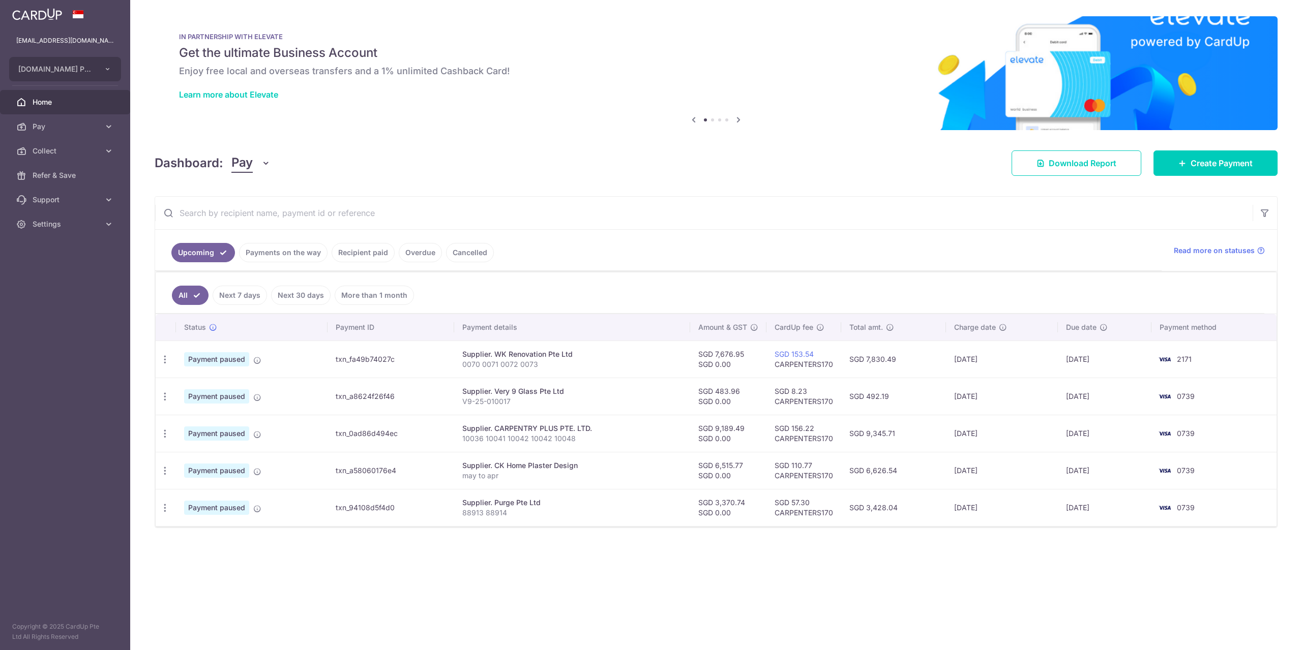 This screenshot has height=650, width=1302. Describe the element at coordinates (363, 253) in the screenshot. I see `a: Recipient paid` at that location.